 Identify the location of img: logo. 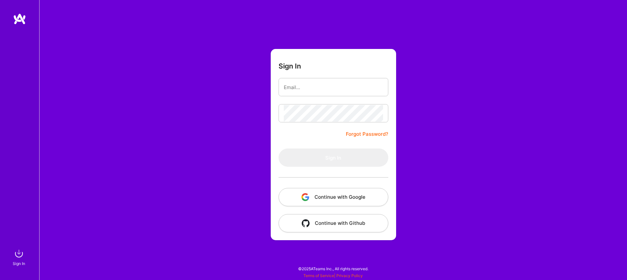
(20, 19).